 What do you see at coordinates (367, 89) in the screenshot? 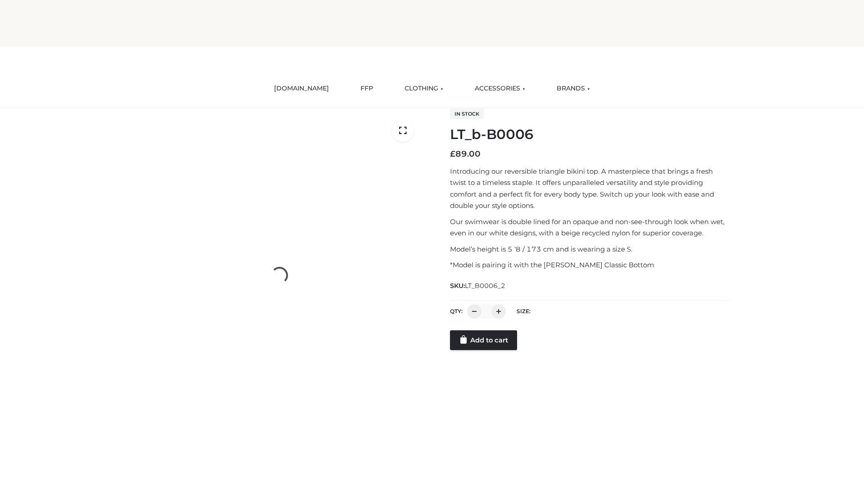
I see `a: FFP` at bounding box center [367, 89].